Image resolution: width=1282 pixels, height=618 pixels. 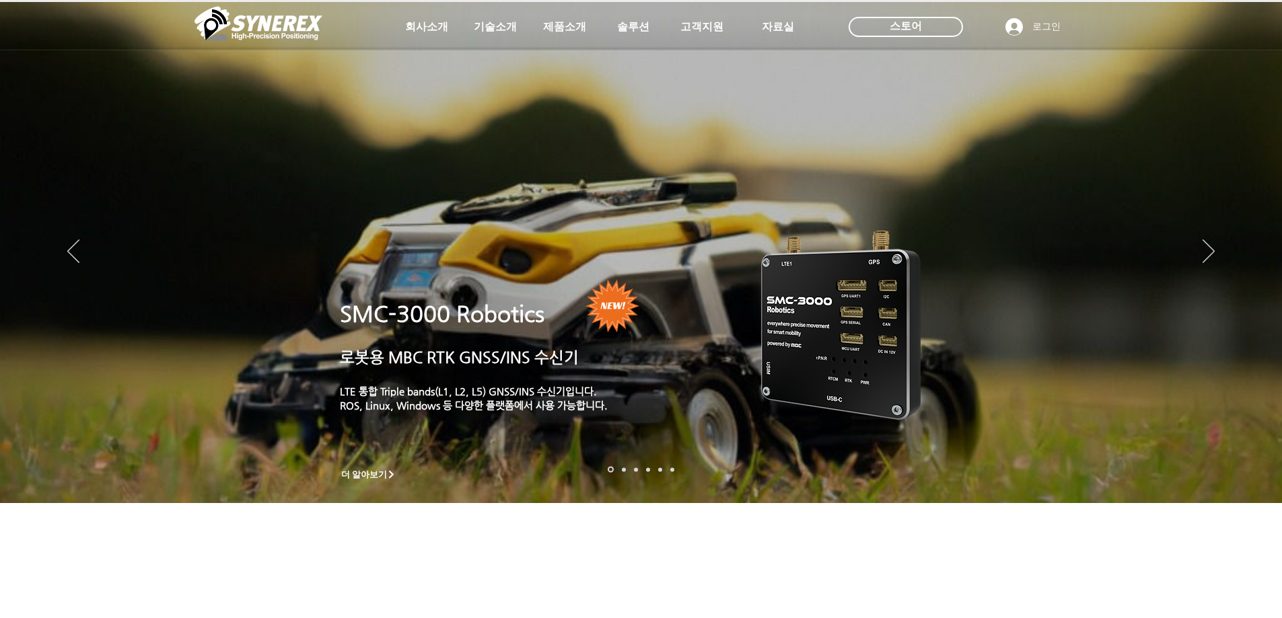 I want to click on nav: 슬라이드, so click(x=641, y=470).